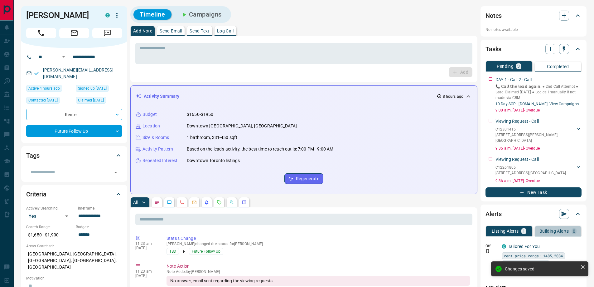 This screenshot has width=594, height=287. Describe the element at coordinates (534, 192) in the screenshot. I see `button: New Task` at that location.